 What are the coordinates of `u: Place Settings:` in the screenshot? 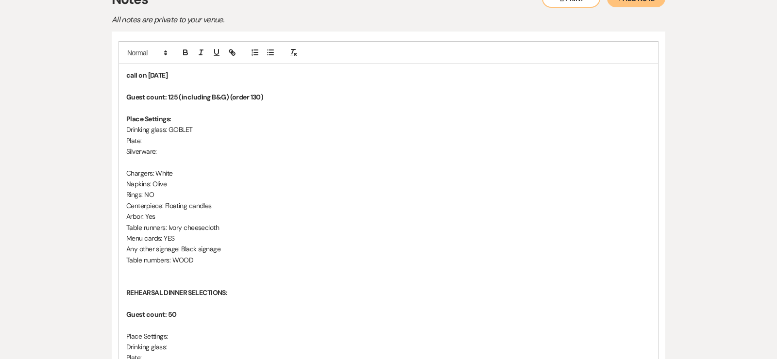 It's located at (149, 119).